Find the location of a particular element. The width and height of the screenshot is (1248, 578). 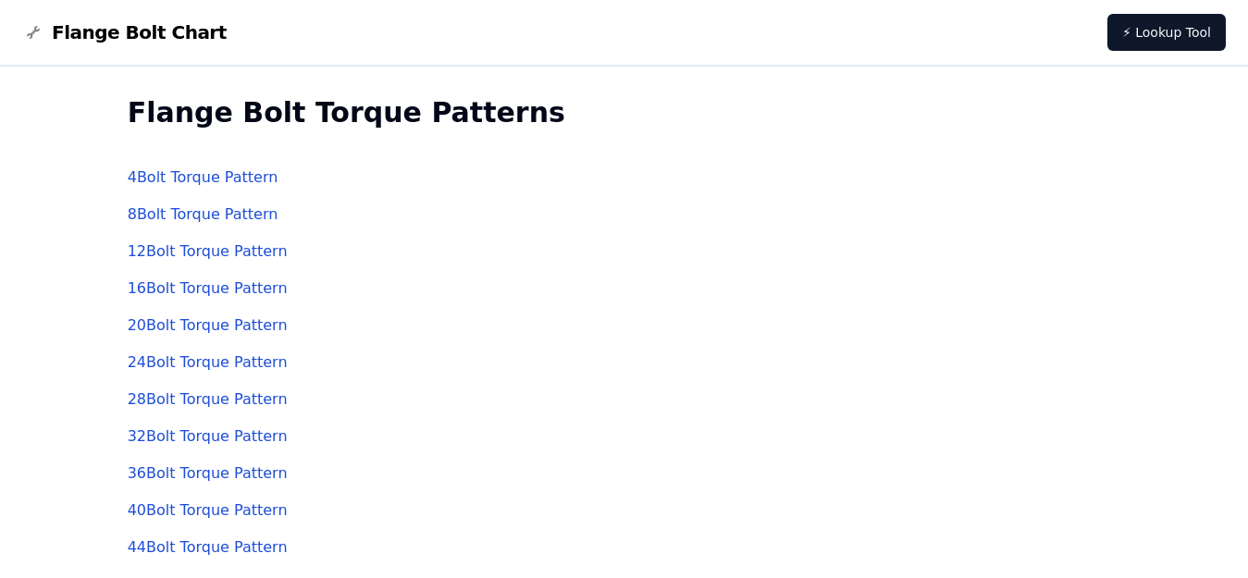

h2: Flange Bolt Torque Patterns is located at coordinates (624, 113).